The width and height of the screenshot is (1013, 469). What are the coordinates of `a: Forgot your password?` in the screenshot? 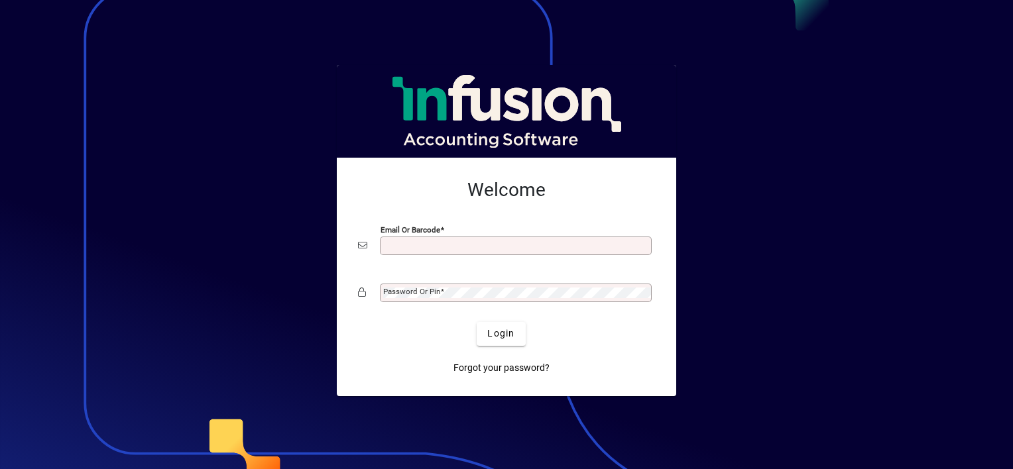 It's located at (501, 368).